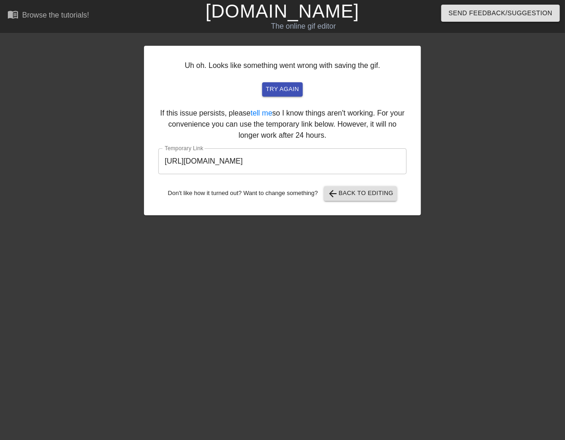  What do you see at coordinates (283, 194) in the screenshot?
I see `div: Don't like how it turned out? Want to change something?` at bounding box center [283, 194].